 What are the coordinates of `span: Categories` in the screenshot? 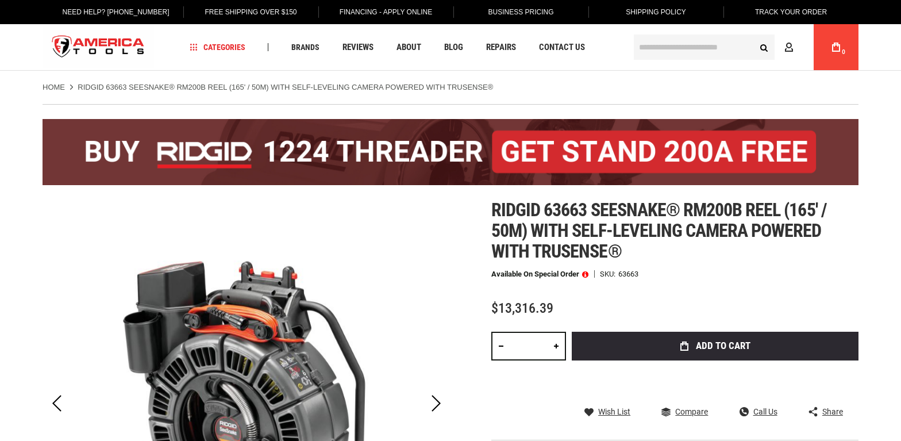 It's located at (218, 47).